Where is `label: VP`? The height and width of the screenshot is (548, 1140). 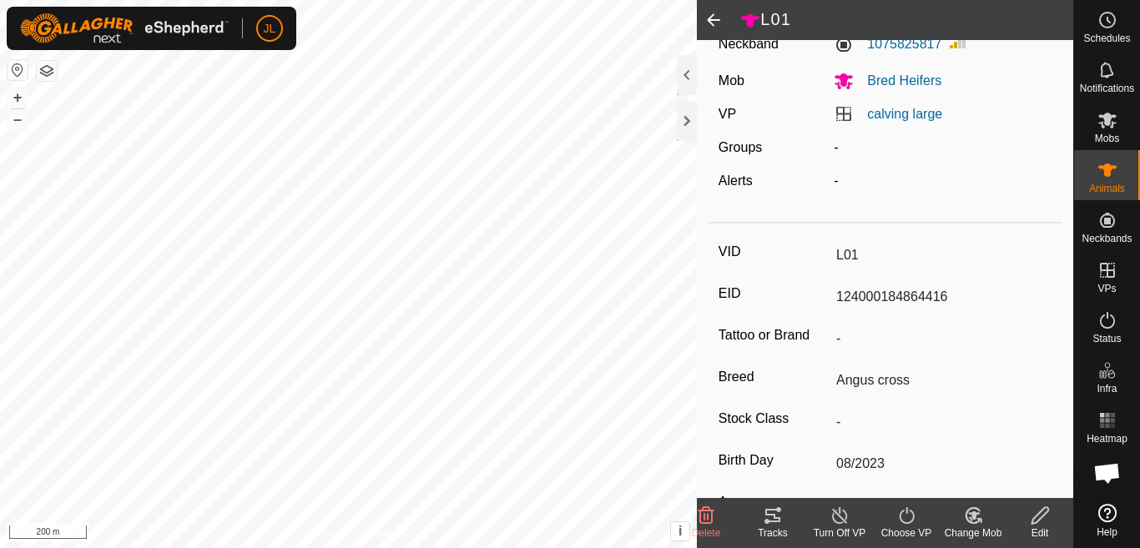 label: VP is located at coordinates (727, 114).